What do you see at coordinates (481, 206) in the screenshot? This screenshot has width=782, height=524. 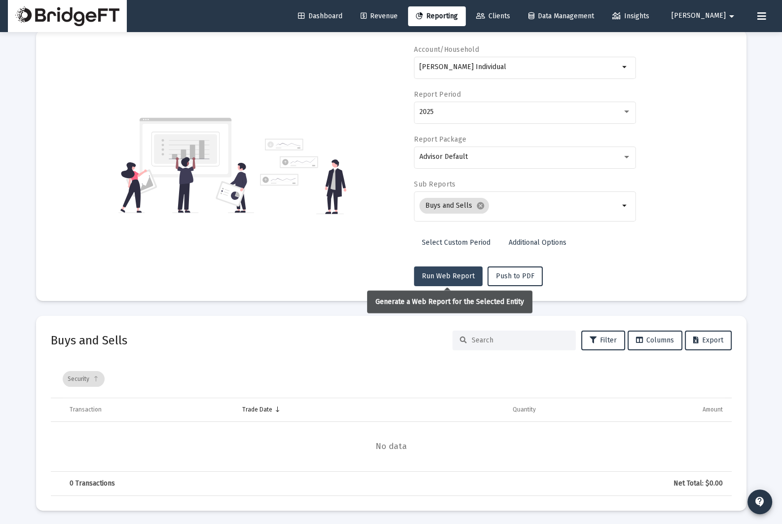 I see `mat-icon: cancel` at bounding box center [481, 206].